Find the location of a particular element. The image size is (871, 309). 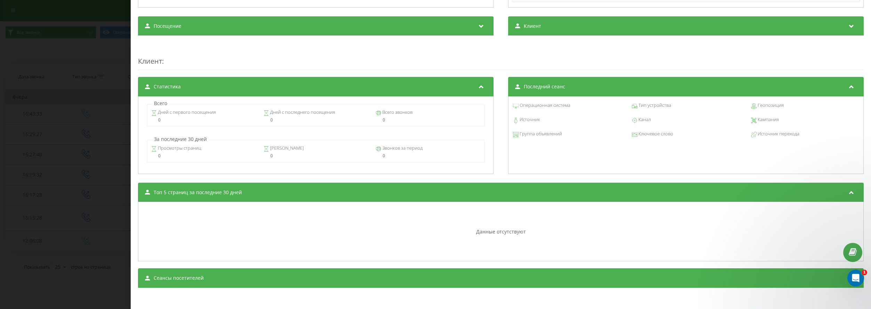

span: Всего звонков is located at coordinates (397, 112).